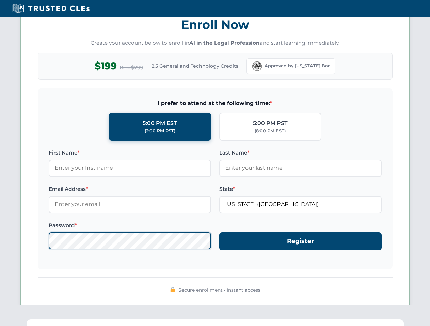  I want to click on input: Enter your email, so click(130, 205).